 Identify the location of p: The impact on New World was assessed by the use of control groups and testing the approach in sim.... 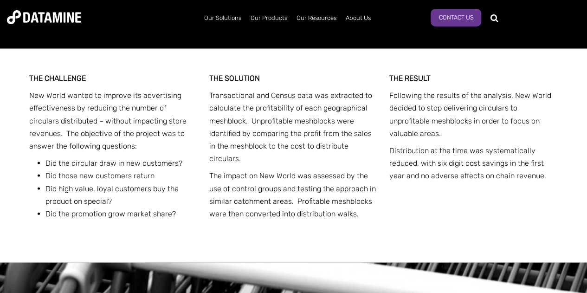
(294, 194).